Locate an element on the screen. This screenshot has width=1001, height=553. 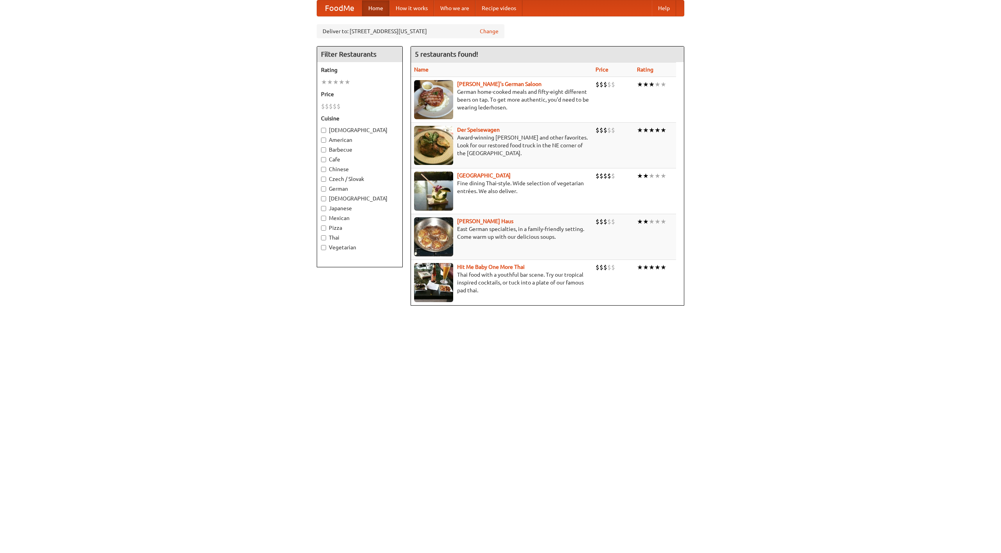
h5: Cuisine is located at coordinates (360, 118).